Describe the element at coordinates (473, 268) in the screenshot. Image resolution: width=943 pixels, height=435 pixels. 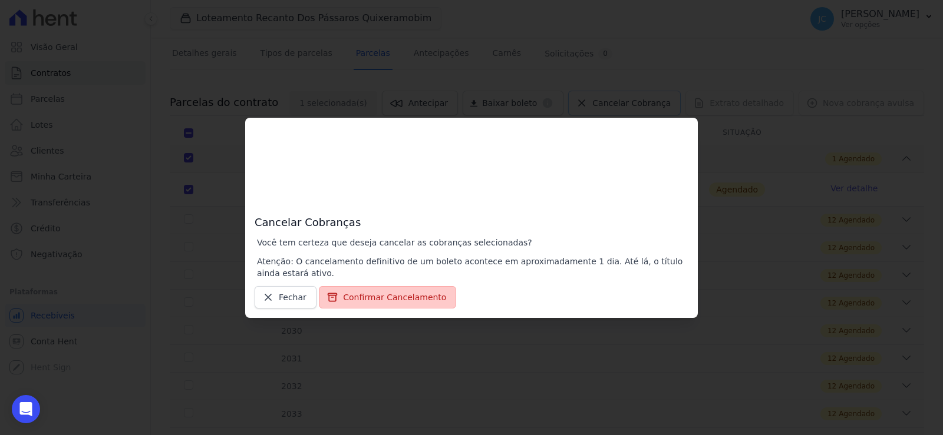
I see `p: Atenção: O cancelamento definitivo de um boleto acontece em aproximadamente 1 dia. Até lá, o títu...` at that location.